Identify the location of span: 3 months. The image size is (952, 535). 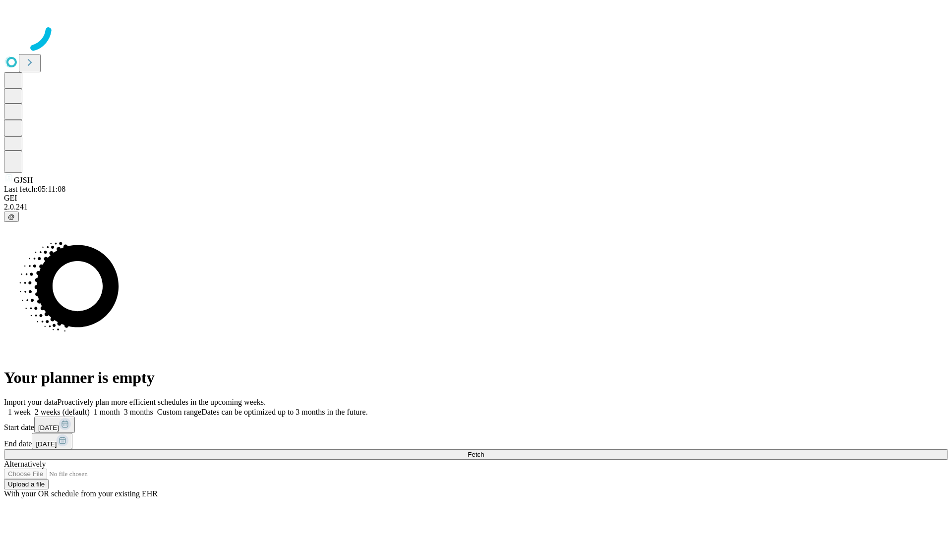
(138, 412).